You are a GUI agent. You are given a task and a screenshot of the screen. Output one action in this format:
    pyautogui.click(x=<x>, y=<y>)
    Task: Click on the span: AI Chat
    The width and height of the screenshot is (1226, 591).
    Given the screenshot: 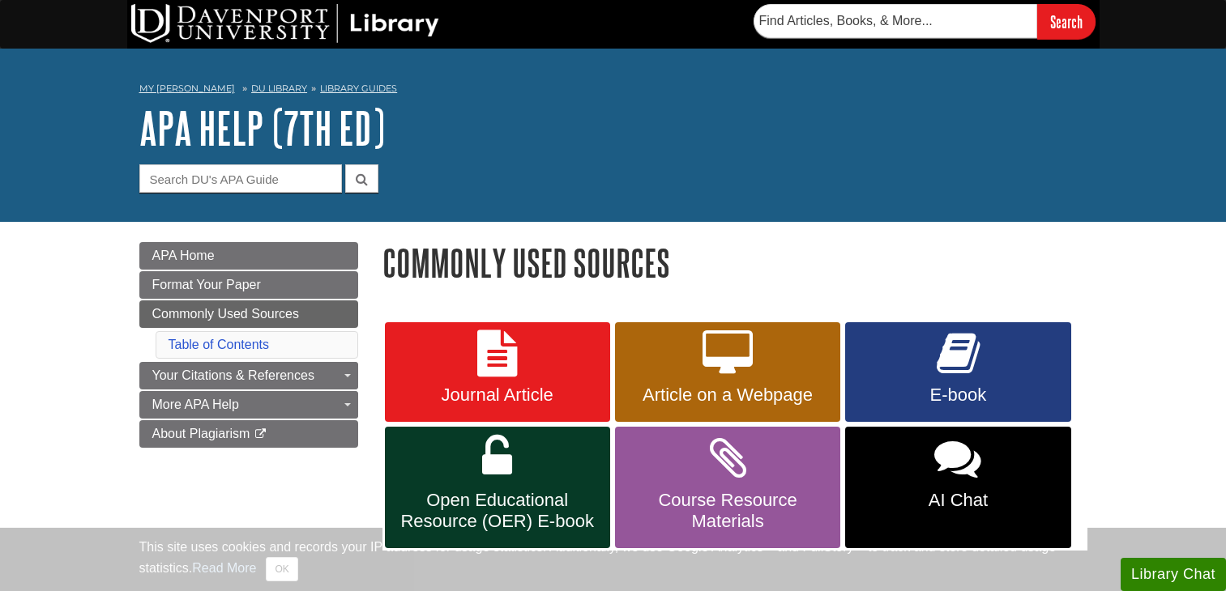 What is the action you would take?
    pyautogui.click(x=958, y=501)
    